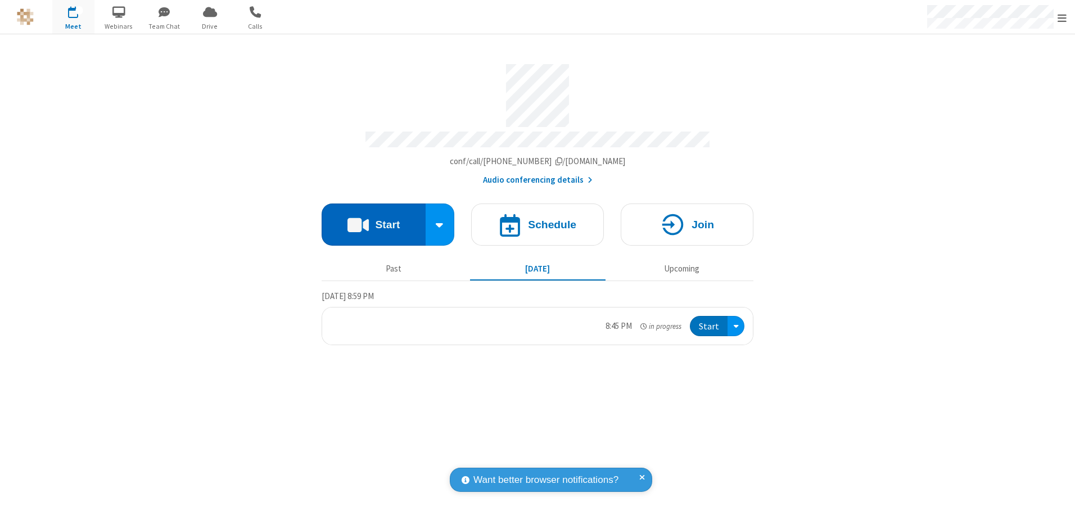 This screenshot has height=511, width=1075. What do you see at coordinates (538, 180) in the screenshot?
I see `button: Audio conferencing details` at bounding box center [538, 180].